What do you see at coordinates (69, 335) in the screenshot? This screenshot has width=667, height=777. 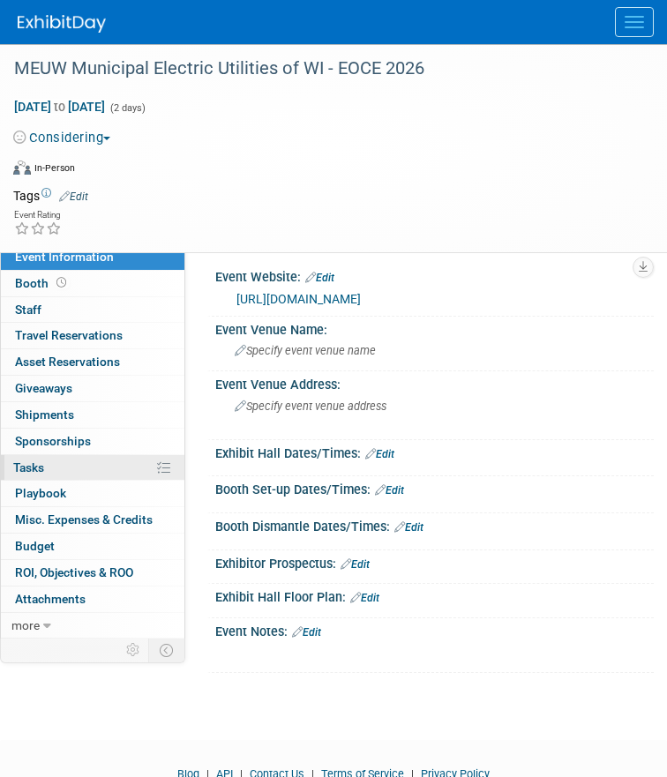 I see `span: Travel Reservations` at bounding box center [69, 335].